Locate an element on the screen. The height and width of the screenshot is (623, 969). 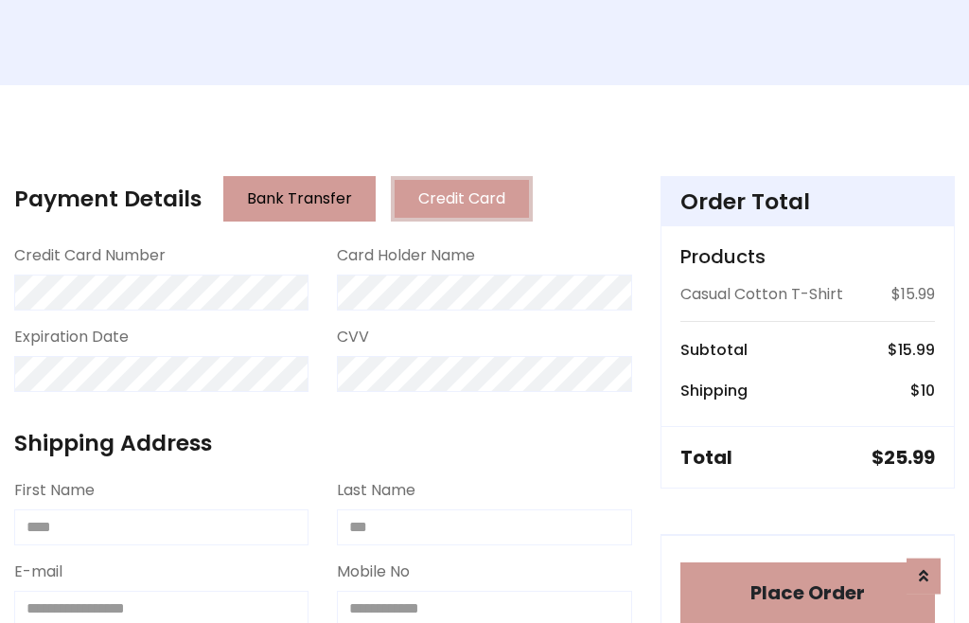
h5: Products is located at coordinates (807, 257).